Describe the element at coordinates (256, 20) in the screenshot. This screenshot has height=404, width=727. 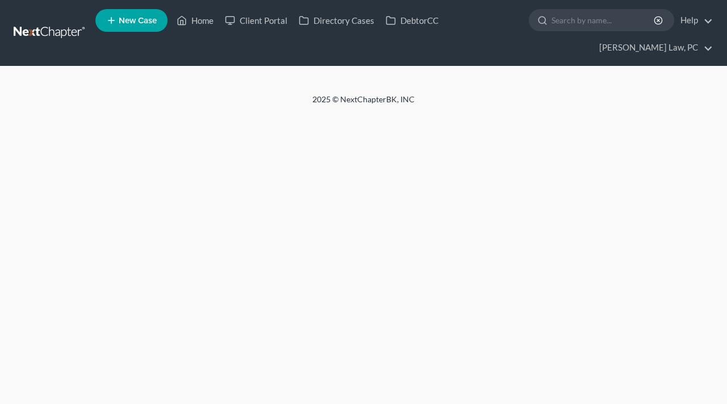
I see `a: Client Portal` at that location.